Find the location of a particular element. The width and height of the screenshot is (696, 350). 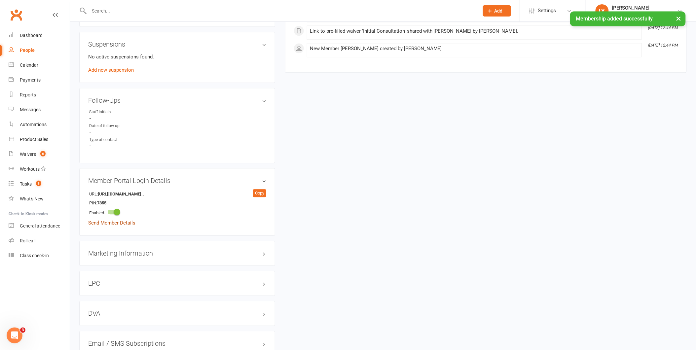

a: Workouts is located at coordinates (39, 169).